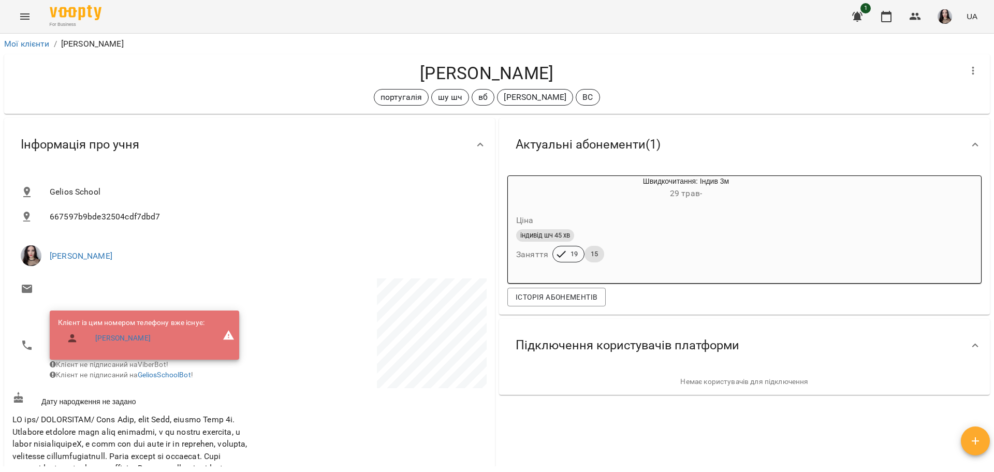 This screenshot has height=472, width=994. I want to click on p: вб, so click(483, 97).